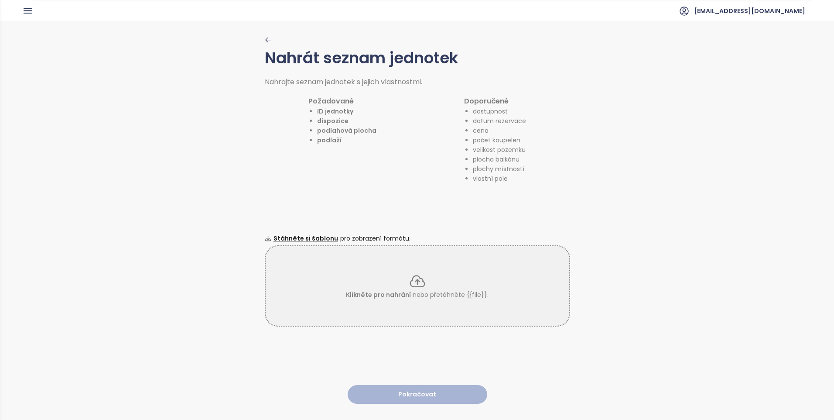 The height and width of the screenshot is (420, 834). I want to click on li: ID jednotky, so click(347, 111).